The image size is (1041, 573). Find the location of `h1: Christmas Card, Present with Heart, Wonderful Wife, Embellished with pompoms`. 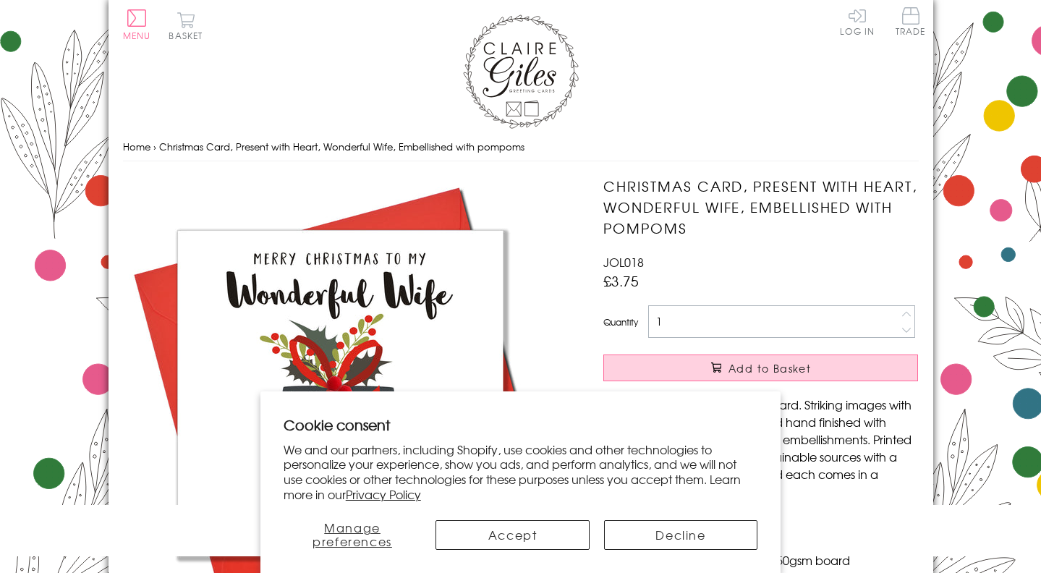

h1: Christmas Card, Present with Heart, Wonderful Wife, Embellished with pompoms is located at coordinates (761, 207).